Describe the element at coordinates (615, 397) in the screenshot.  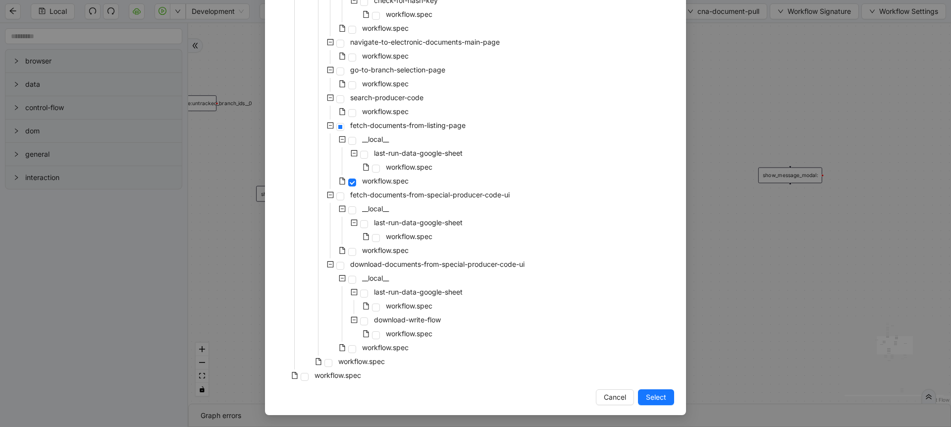
I see `button: Cancel` at that location.